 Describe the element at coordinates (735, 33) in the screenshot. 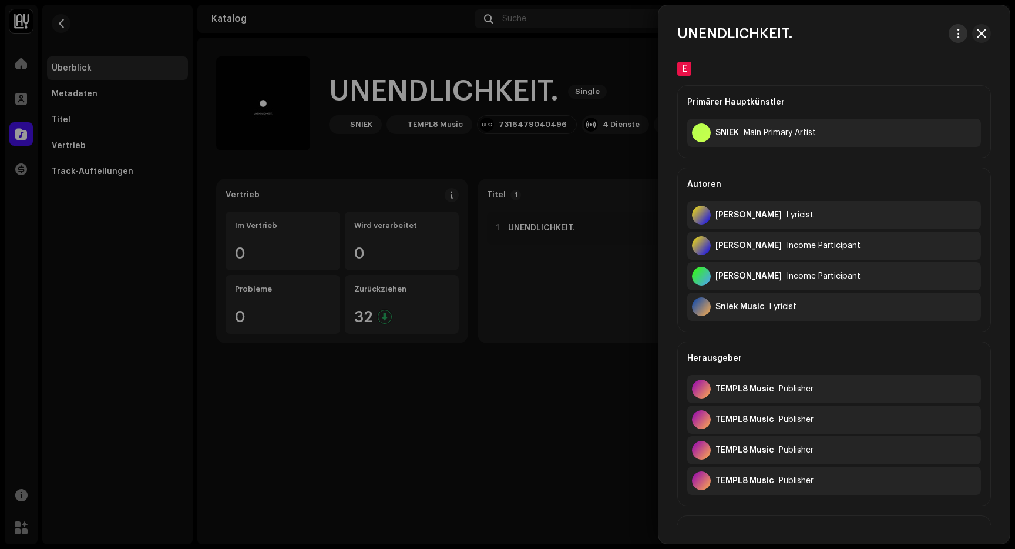

I see `h3: UNENDLICHKEIT.` at that location.